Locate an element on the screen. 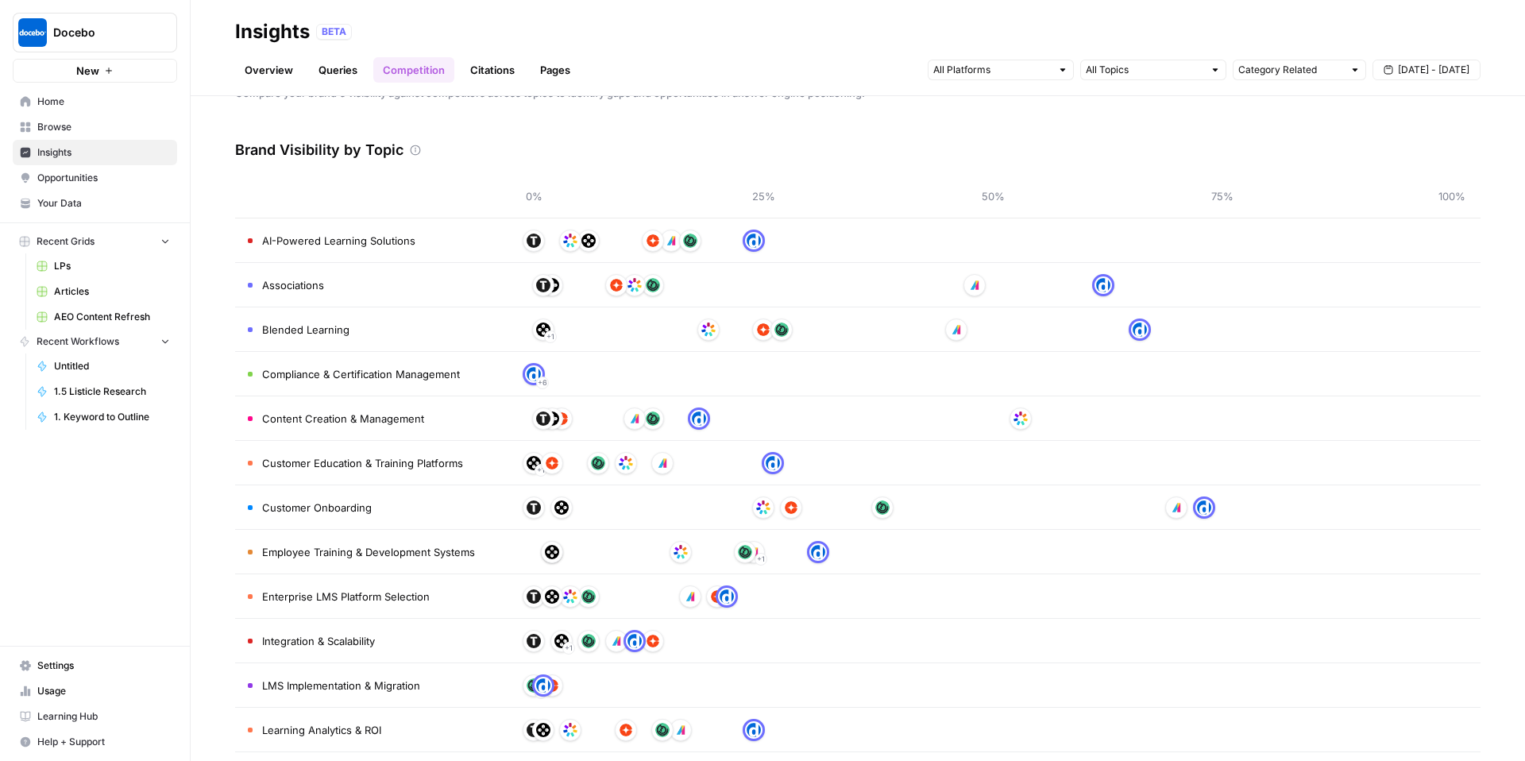 Image resolution: width=1525 pixels, height=761 pixels. a: Overview is located at coordinates (269, 70).